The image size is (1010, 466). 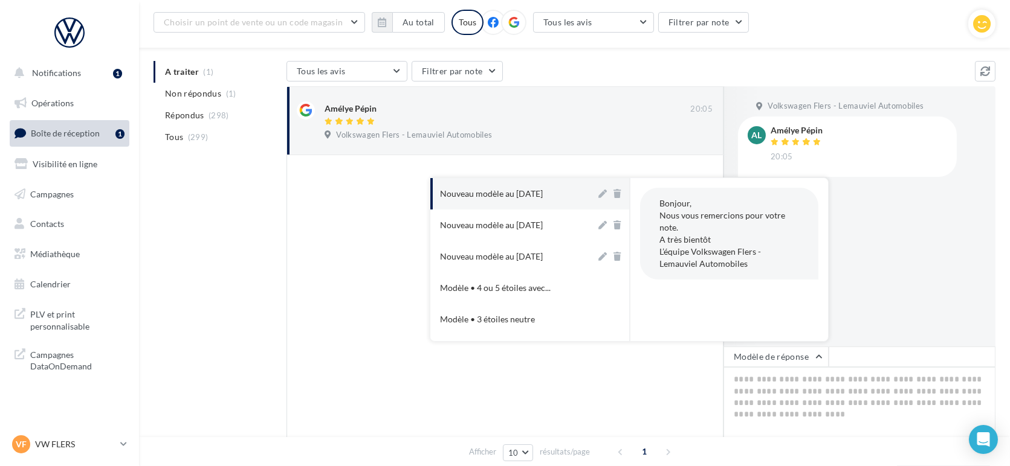 I want to click on span: résultats/page, so click(x=564, y=452).